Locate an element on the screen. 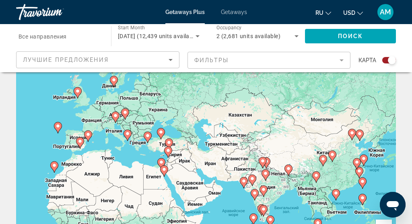 Image resolution: width=412 pixels, height=224 pixels. span: Поиск is located at coordinates (350, 36).